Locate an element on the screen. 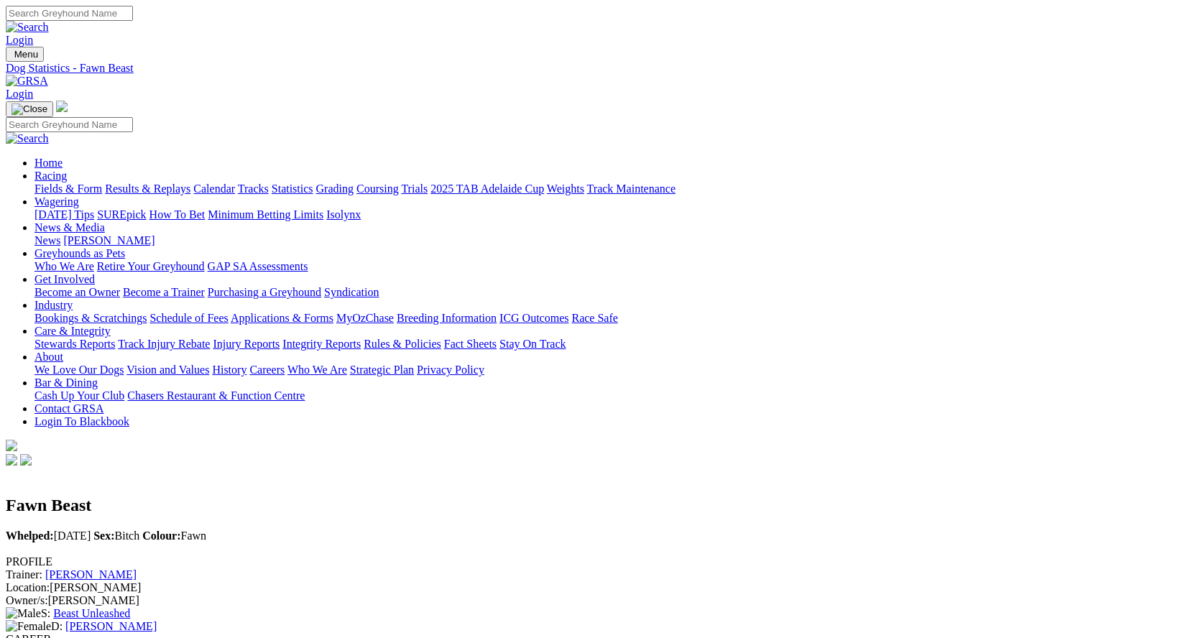 The image size is (1198, 638). div: About is located at coordinates (613, 370).